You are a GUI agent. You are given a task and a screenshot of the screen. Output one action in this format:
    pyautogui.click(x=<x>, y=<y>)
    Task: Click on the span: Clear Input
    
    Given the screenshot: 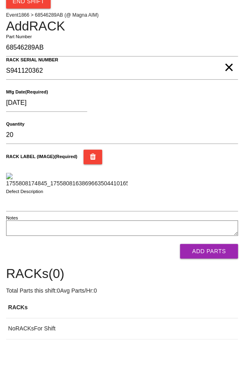 What is the action you would take?
    pyautogui.click(x=229, y=59)
    